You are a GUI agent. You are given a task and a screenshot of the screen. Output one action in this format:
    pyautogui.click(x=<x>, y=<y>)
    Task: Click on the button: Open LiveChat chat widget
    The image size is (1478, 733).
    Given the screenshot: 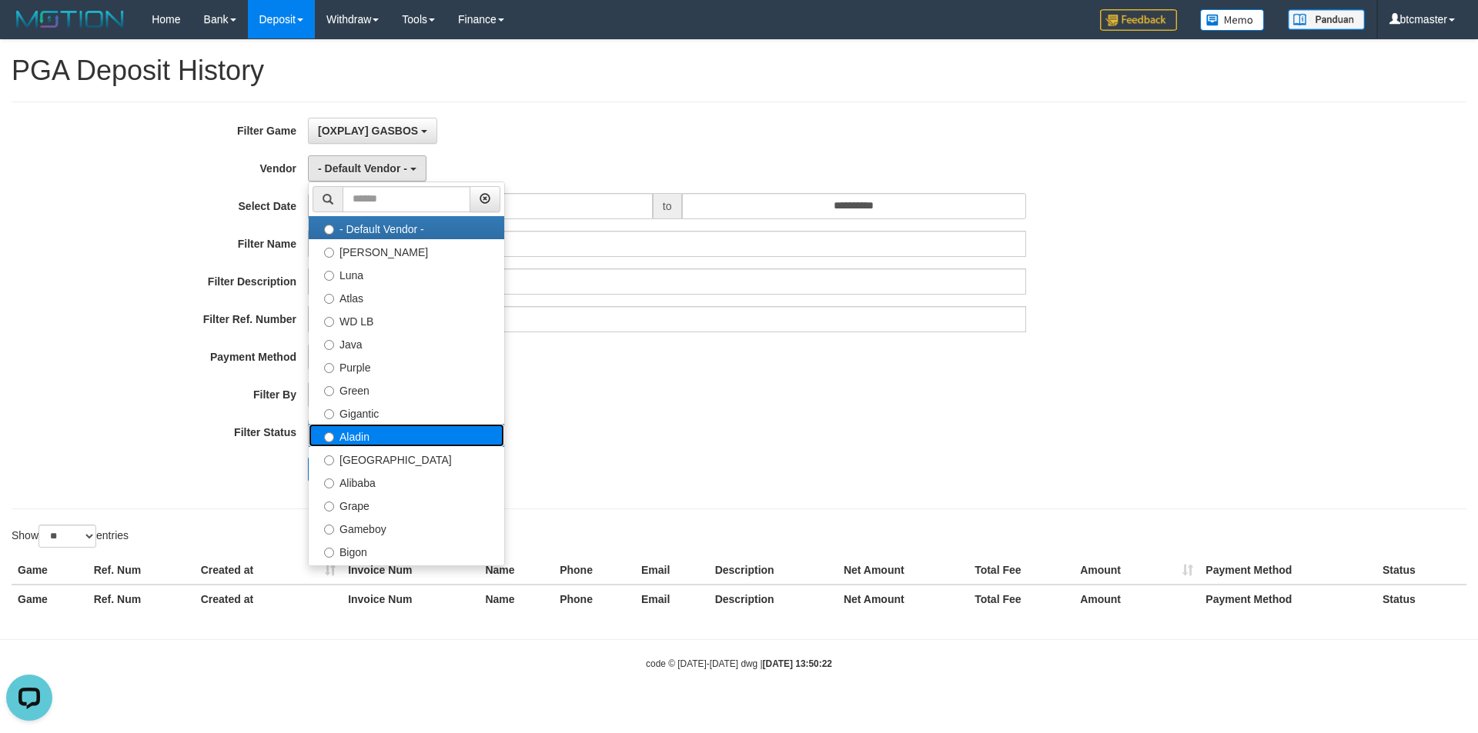 What is the action you would take?
    pyautogui.click(x=29, y=29)
    